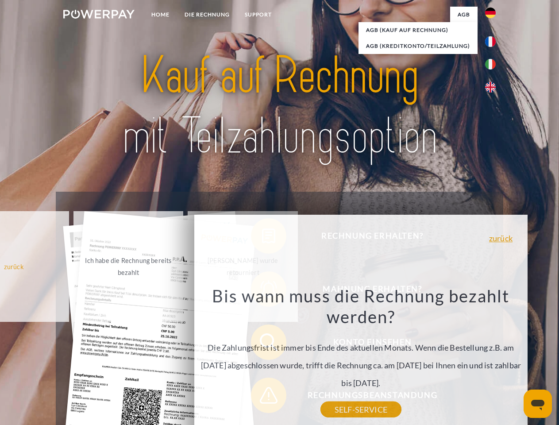 The width and height of the screenshot is (559, 425). What do you see at coordinates (99, 14) in the screenshot?
I see `img: logo-powerpay-white.svg` at bounding box center [99, 14].